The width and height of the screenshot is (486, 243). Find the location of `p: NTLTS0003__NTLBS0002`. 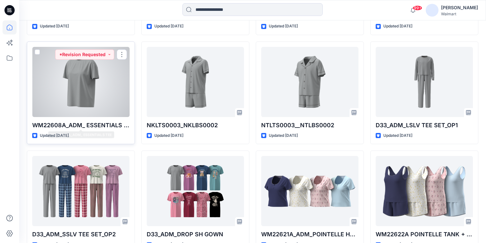

p: NTLTS0003__NTLBS0002 is located at coordinates (309, 125).